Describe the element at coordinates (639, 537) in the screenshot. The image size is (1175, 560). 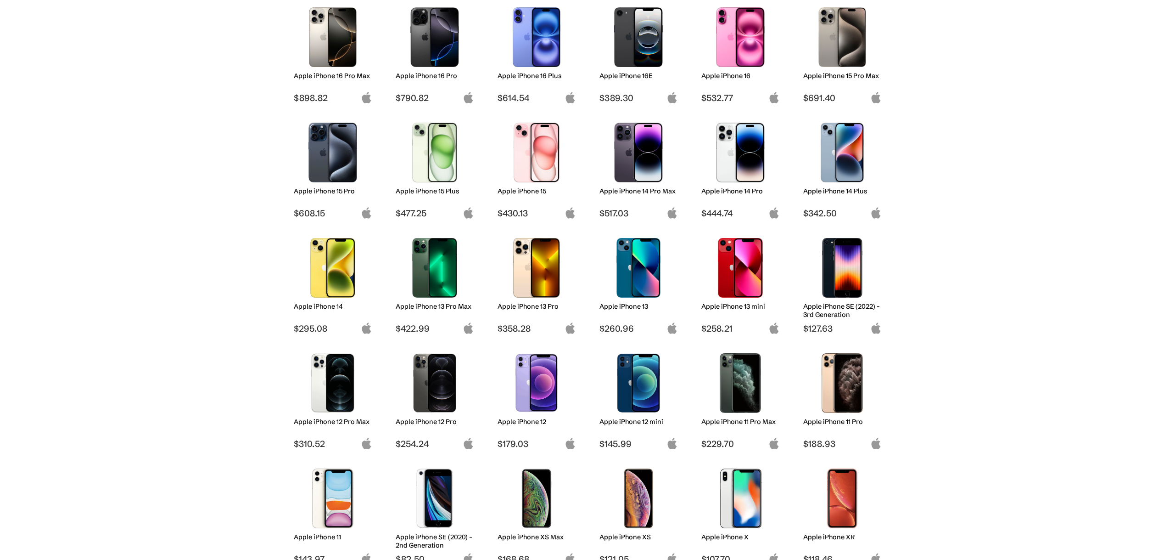
I see `h2: Apple iPhone XS` at that location.